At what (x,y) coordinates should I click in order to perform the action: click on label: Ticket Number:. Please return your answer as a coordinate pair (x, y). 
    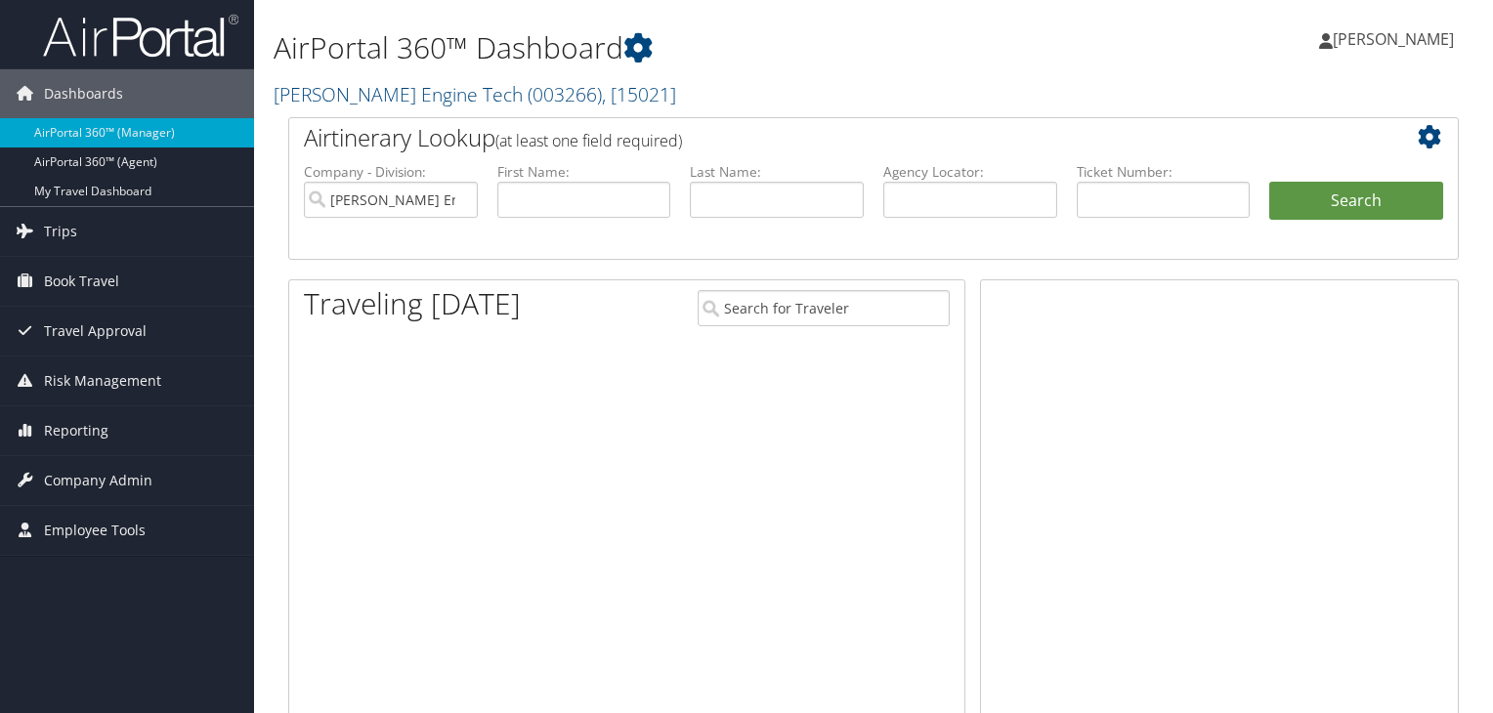
    Looking at the image, I should click on (1164, 172).